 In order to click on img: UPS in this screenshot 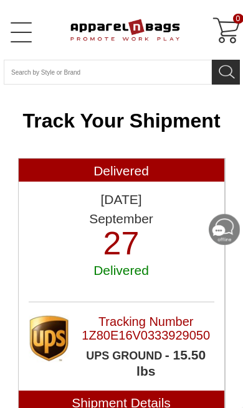, I will do `click(49, 339)`.